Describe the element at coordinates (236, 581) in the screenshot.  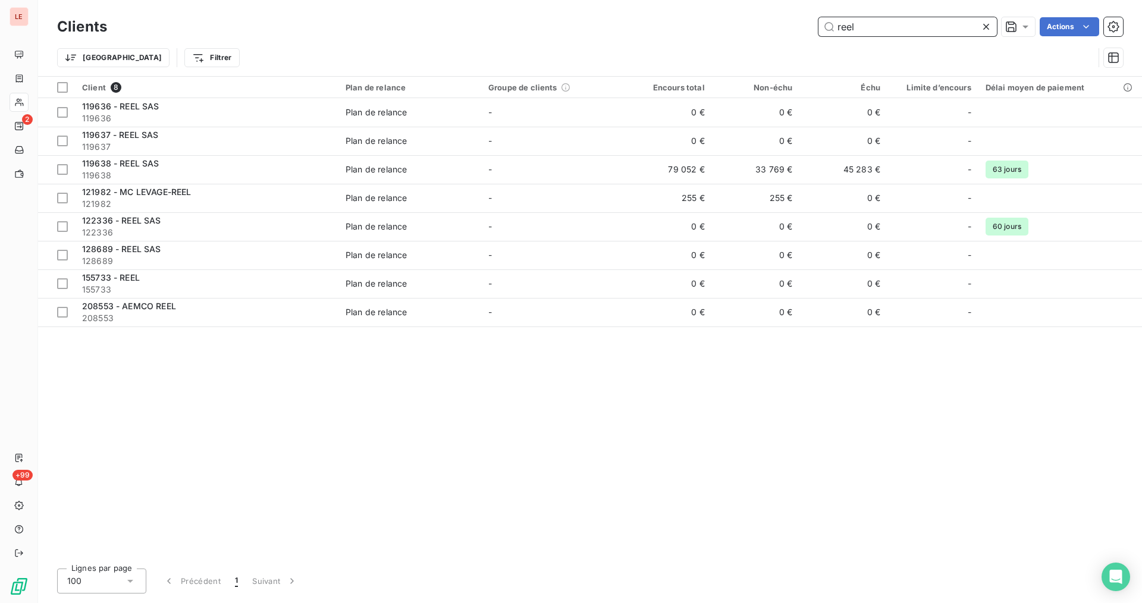
I see `span: 1` at that location.